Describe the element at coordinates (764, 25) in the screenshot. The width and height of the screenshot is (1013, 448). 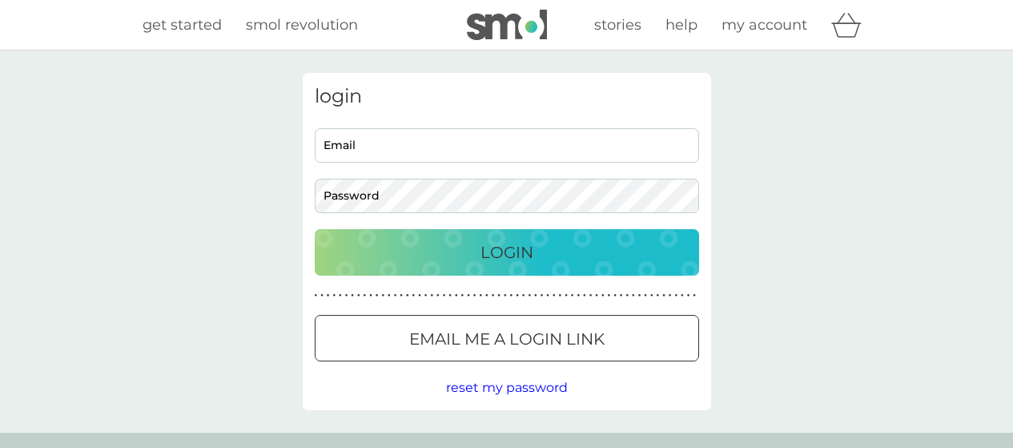
I see `span: my account` at that location.